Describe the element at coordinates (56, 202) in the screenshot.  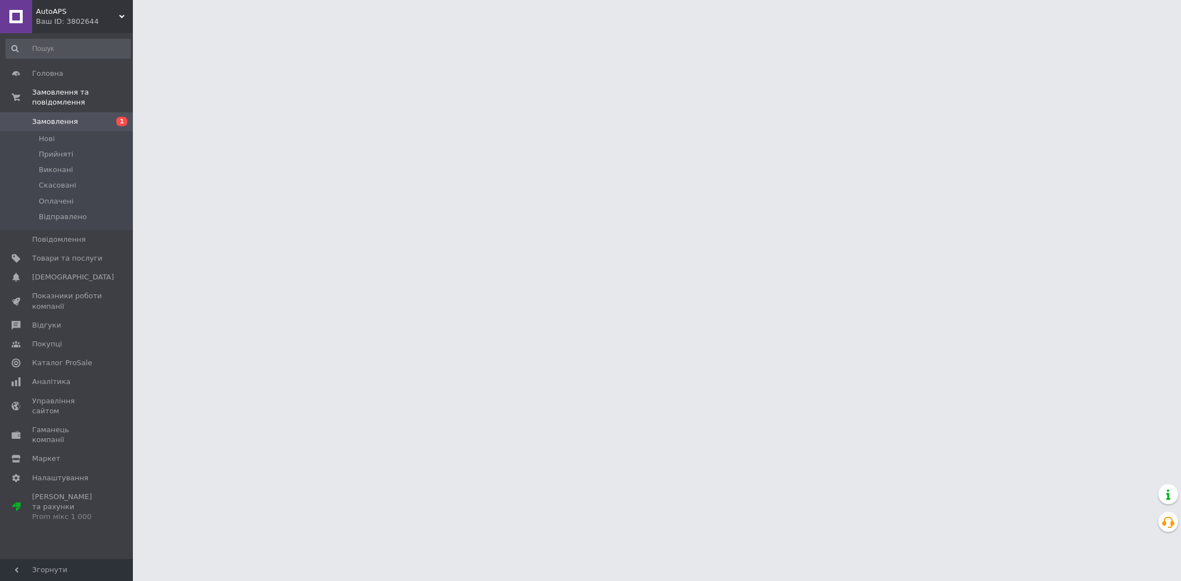
I see `span: Оплачені` at that location.